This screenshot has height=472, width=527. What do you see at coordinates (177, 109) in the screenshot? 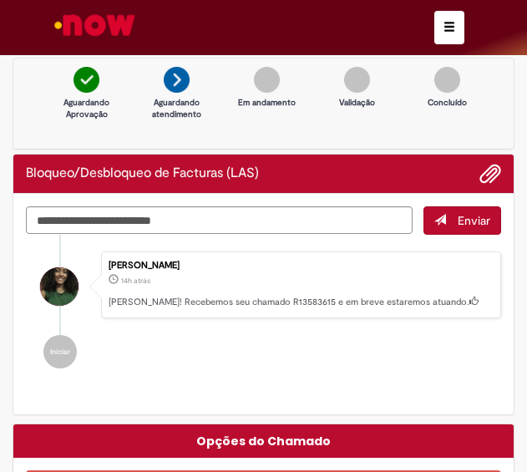
I see `p: Aguardando atendimento` at bounding box center [177, 109].